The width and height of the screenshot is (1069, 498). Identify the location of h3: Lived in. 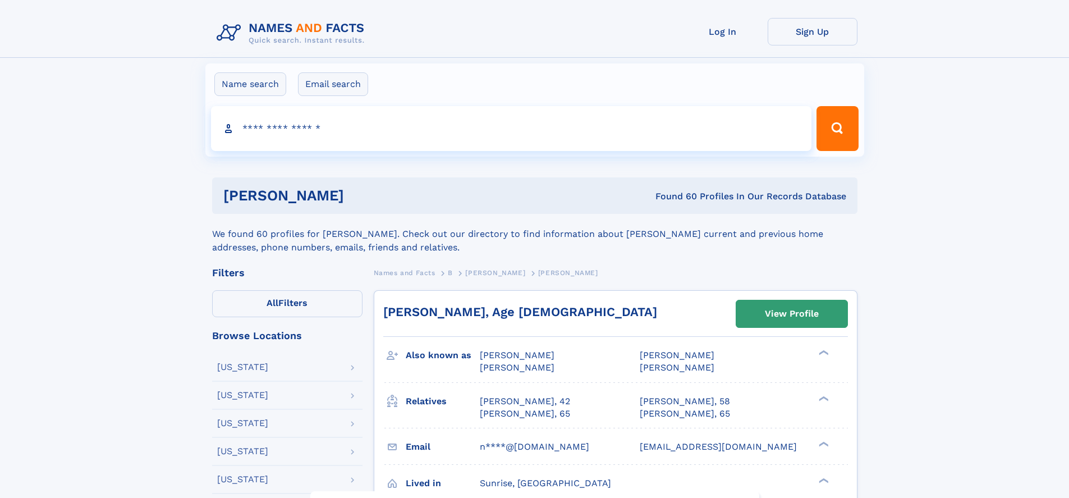
(443, 483).